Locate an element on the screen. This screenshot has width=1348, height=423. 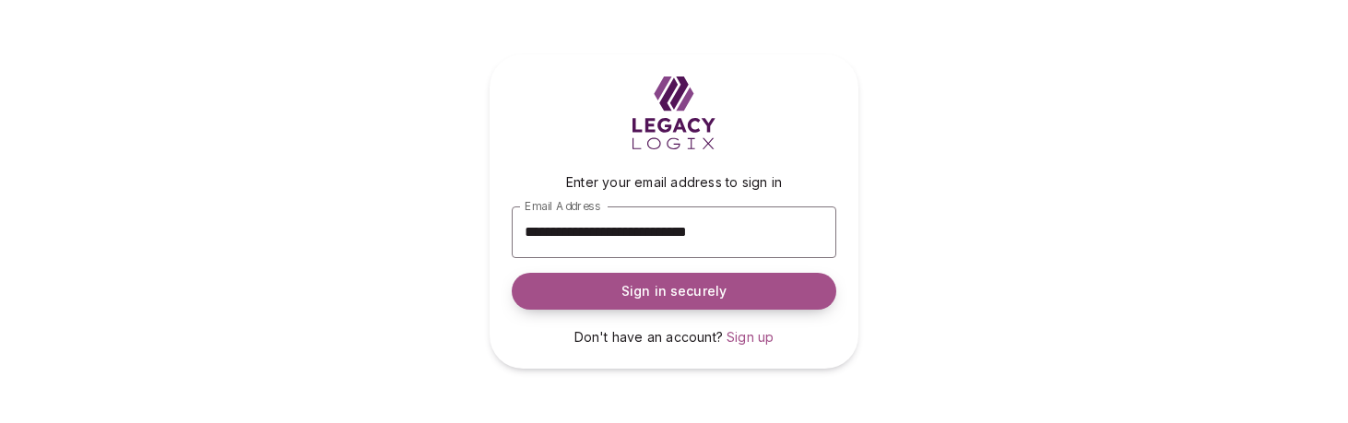
span: Sign in securely is located at coordinates (674, 291).